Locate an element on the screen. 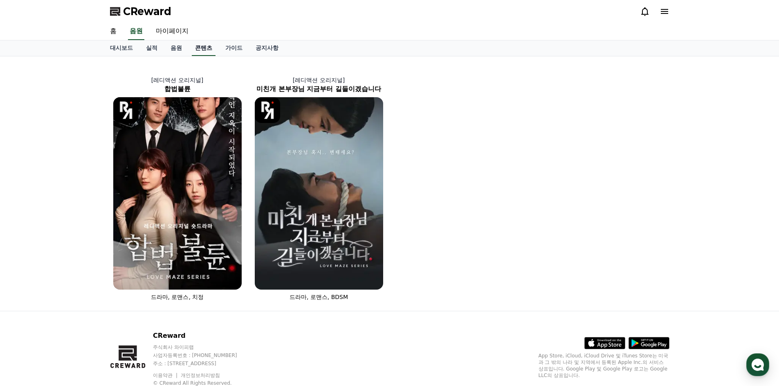  img: 미친개 본부장님 지금부터 길들이겠습니다 is located at coordinates (319, 193).